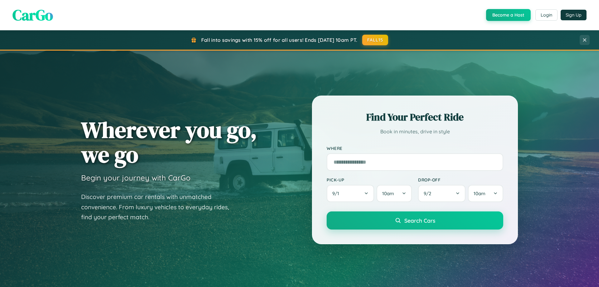 This screenshot has width=599, height=287. I want to click on button: Sign Up, so click(573, 15).